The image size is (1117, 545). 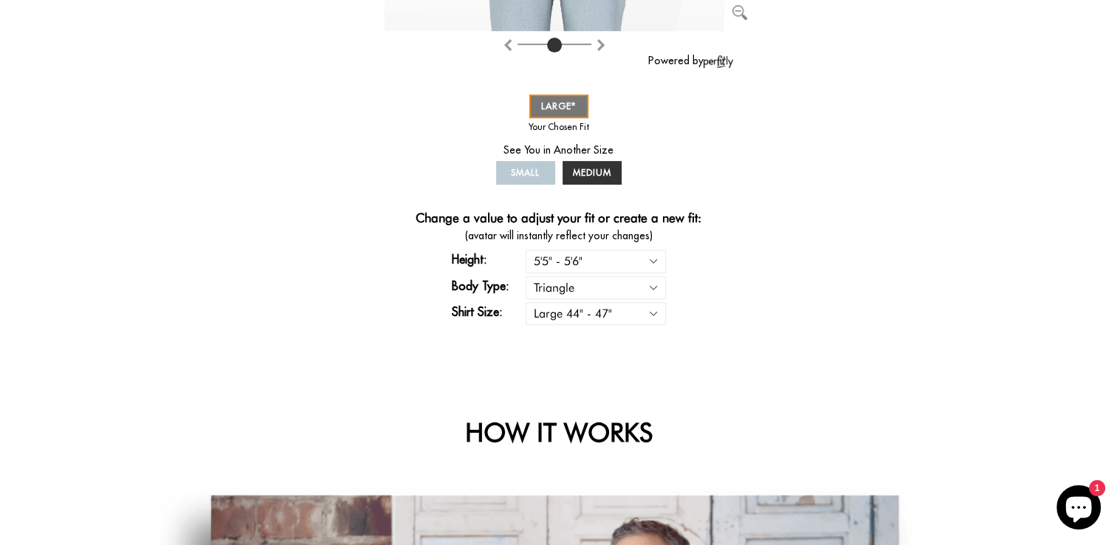 I want to click on img: perfitly-logo_73ae6c82-e2e3-4a36-81b1-9e913f6ac5a1.png, so click(x=718, y=61).